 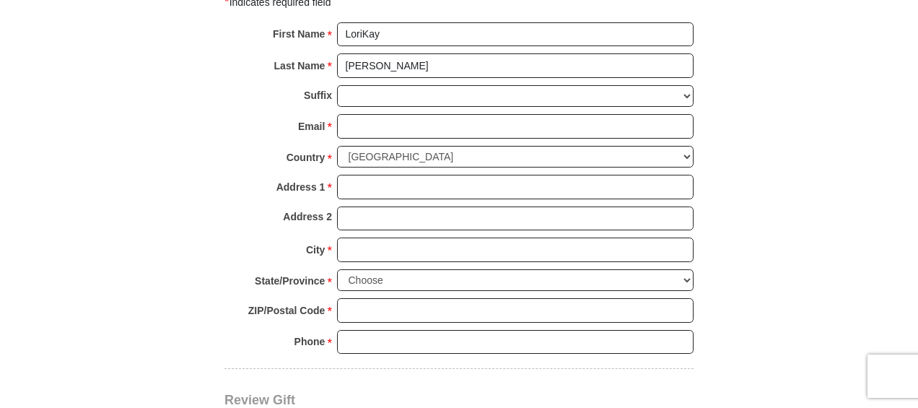 I want to click on strong: Suffix, so click(x=317, y=95).